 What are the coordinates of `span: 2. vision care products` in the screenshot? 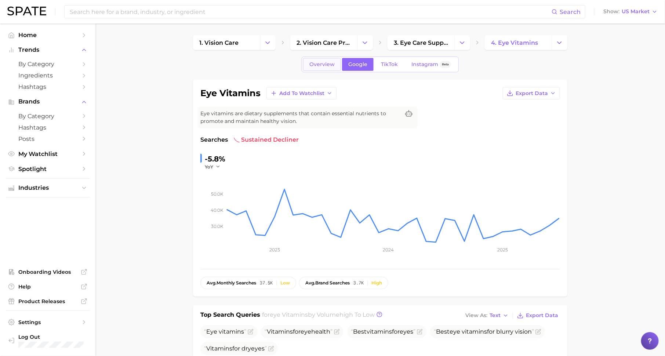 It's located at (324, 43).